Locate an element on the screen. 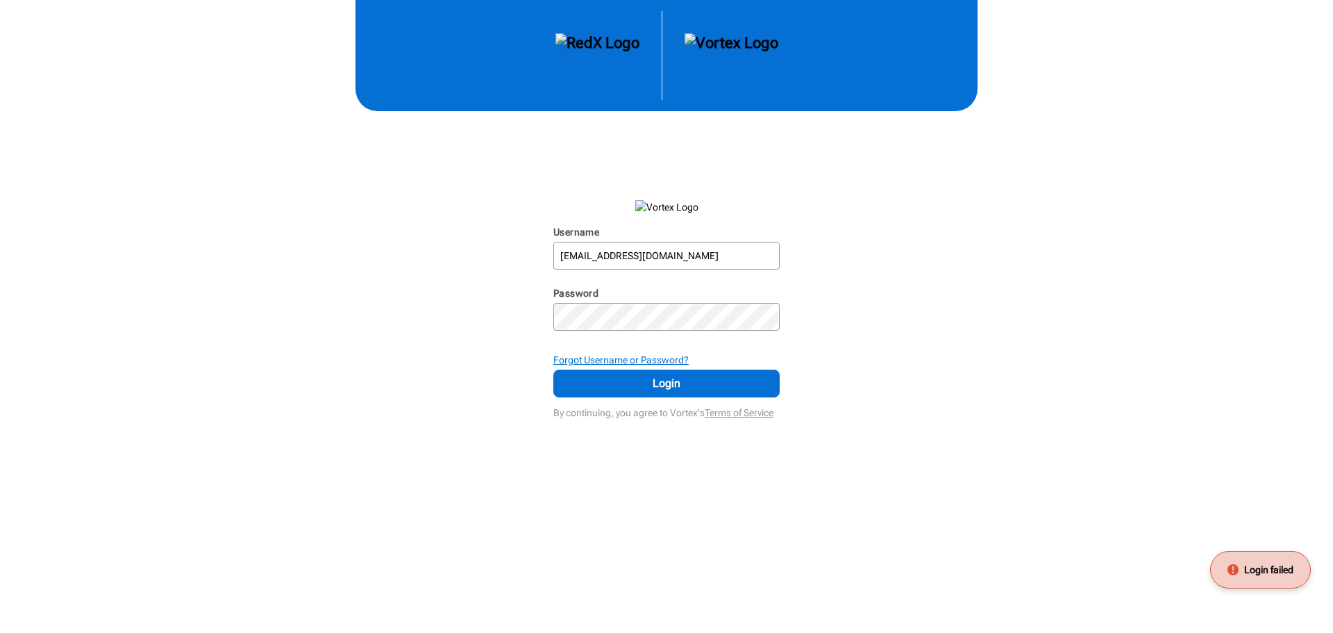 The width and height of the screenshot is (1333, 633). label: Password is located at coordinates (576, 293).